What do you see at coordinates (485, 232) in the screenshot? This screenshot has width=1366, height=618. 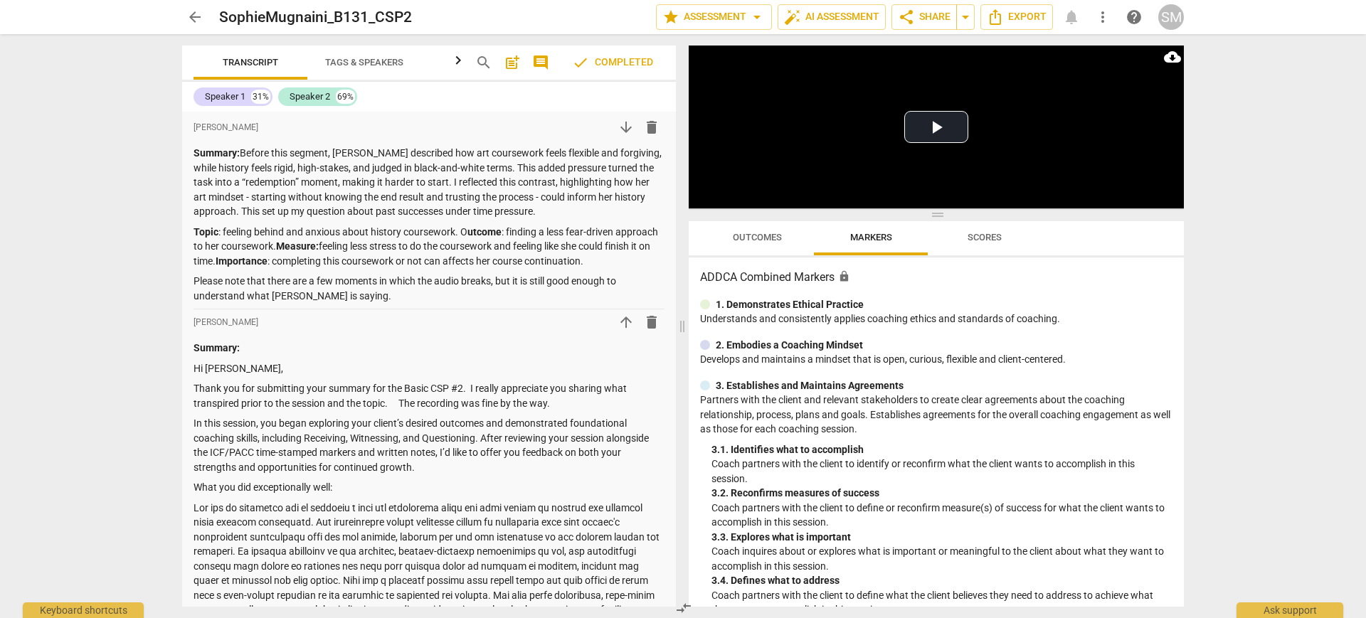 I see `strong: utcome` at bounding box center [485, 232].